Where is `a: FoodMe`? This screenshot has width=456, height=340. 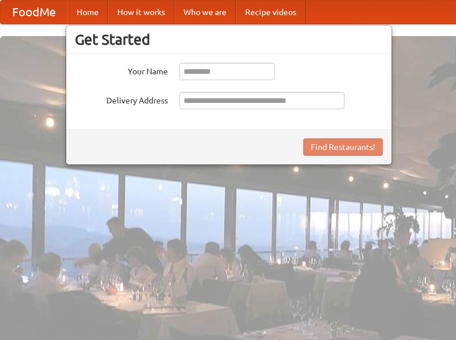 a: FoodMe is located at coordinates (34, 12).